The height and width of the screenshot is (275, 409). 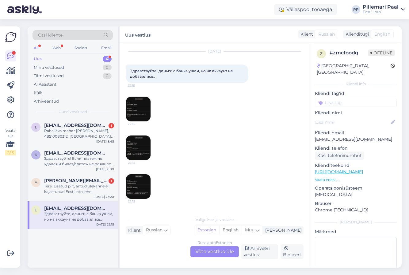 I want to click on p: Kliendi tag'id, so click(x=356, y=93).